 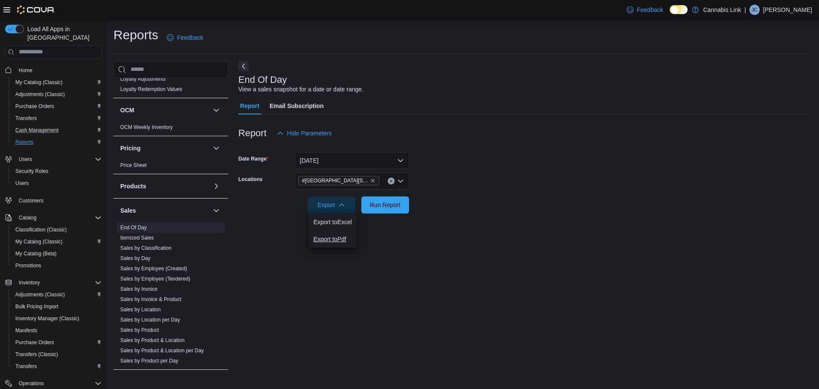 I want to click on a: End Of Day, so click(x=133, y=227).